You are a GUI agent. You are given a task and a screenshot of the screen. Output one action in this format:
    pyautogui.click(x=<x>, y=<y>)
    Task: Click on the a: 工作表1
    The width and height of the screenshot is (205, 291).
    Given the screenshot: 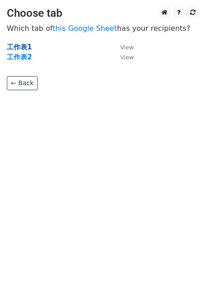 What is the action you would take?
    pyautogui.click(x=19, y=47)
    